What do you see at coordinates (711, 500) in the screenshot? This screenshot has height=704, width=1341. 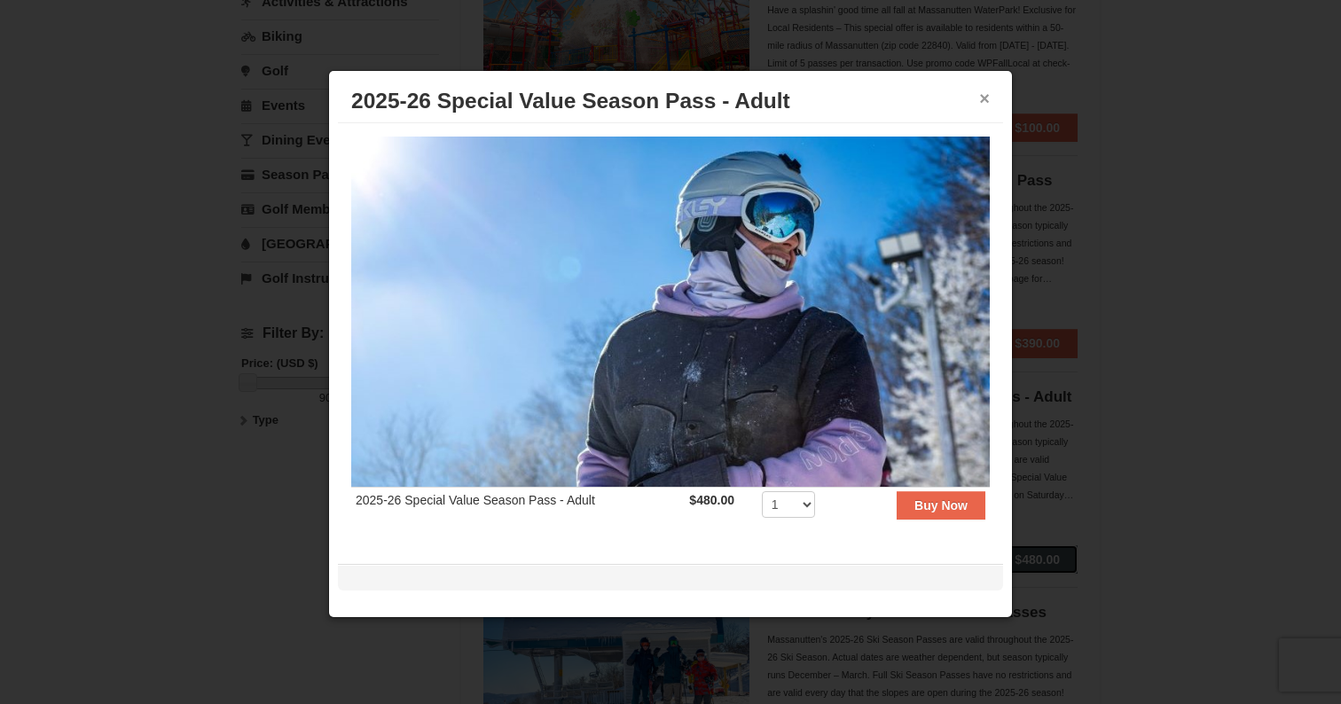 I see `strong: $480.00` at bounding box center [711, 500].